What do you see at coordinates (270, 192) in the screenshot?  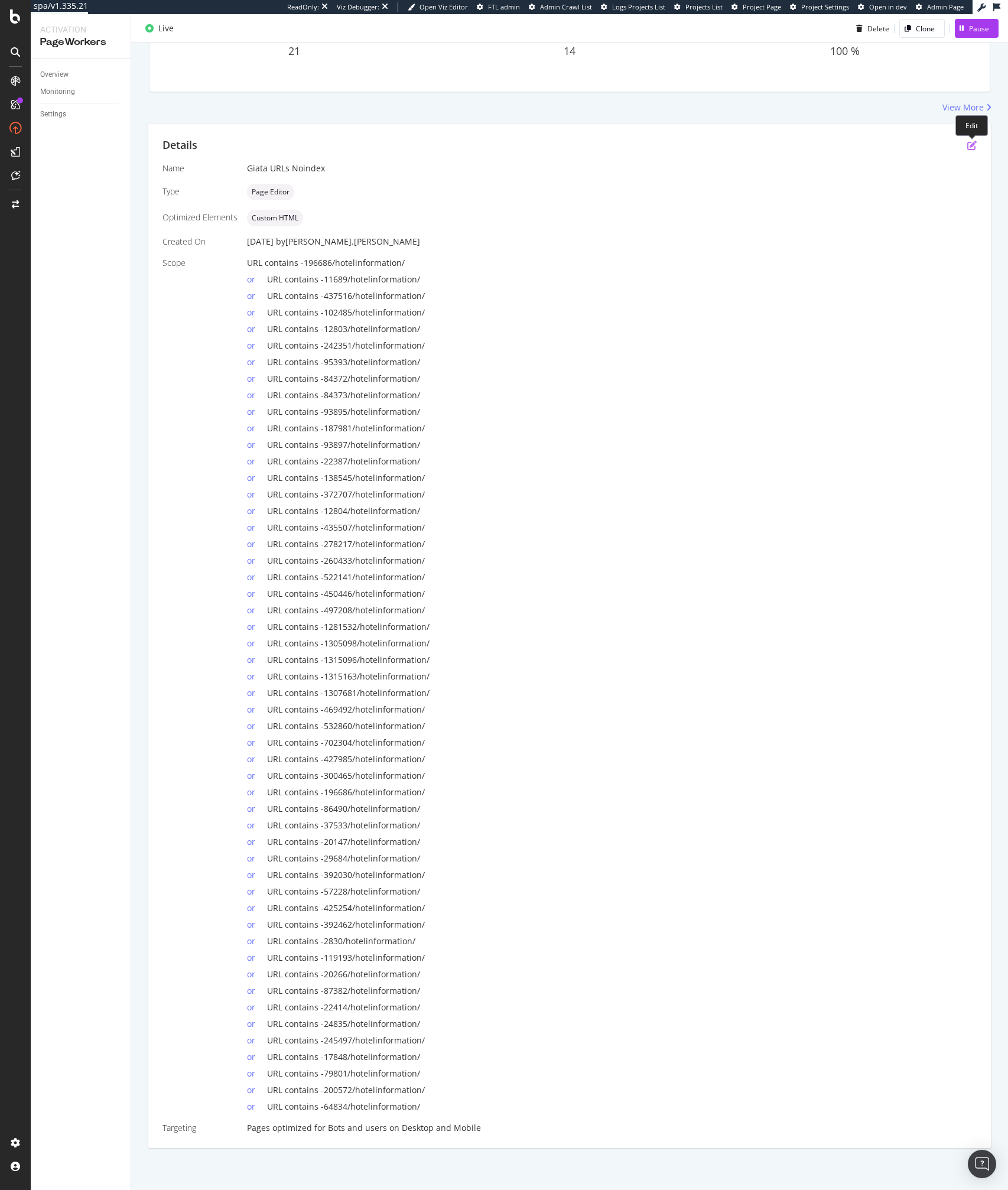 I see `span: Page Editor` at bounding box center [270, 192].